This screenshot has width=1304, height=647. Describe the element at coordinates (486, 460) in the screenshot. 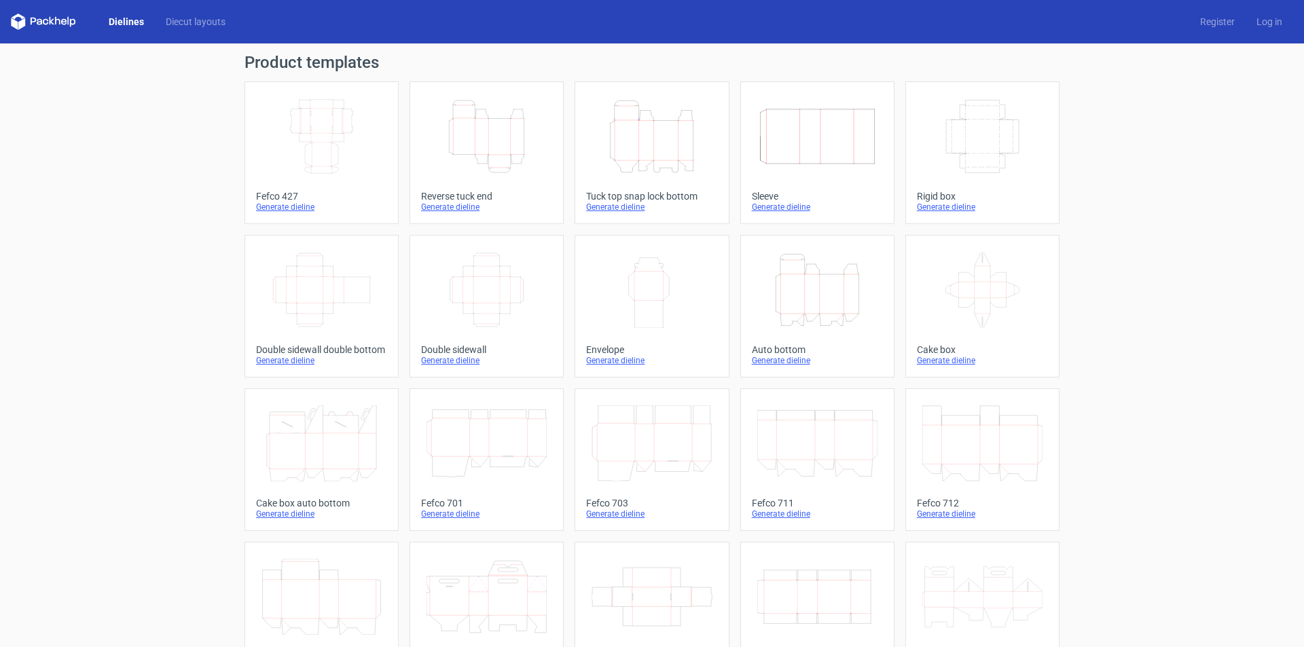

I see `a: Fefco 701Generate dieline` at that location.